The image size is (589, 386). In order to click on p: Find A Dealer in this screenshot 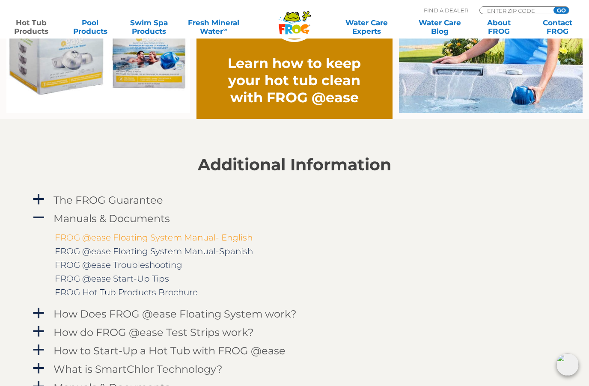, I will do `click(446, 10)`.